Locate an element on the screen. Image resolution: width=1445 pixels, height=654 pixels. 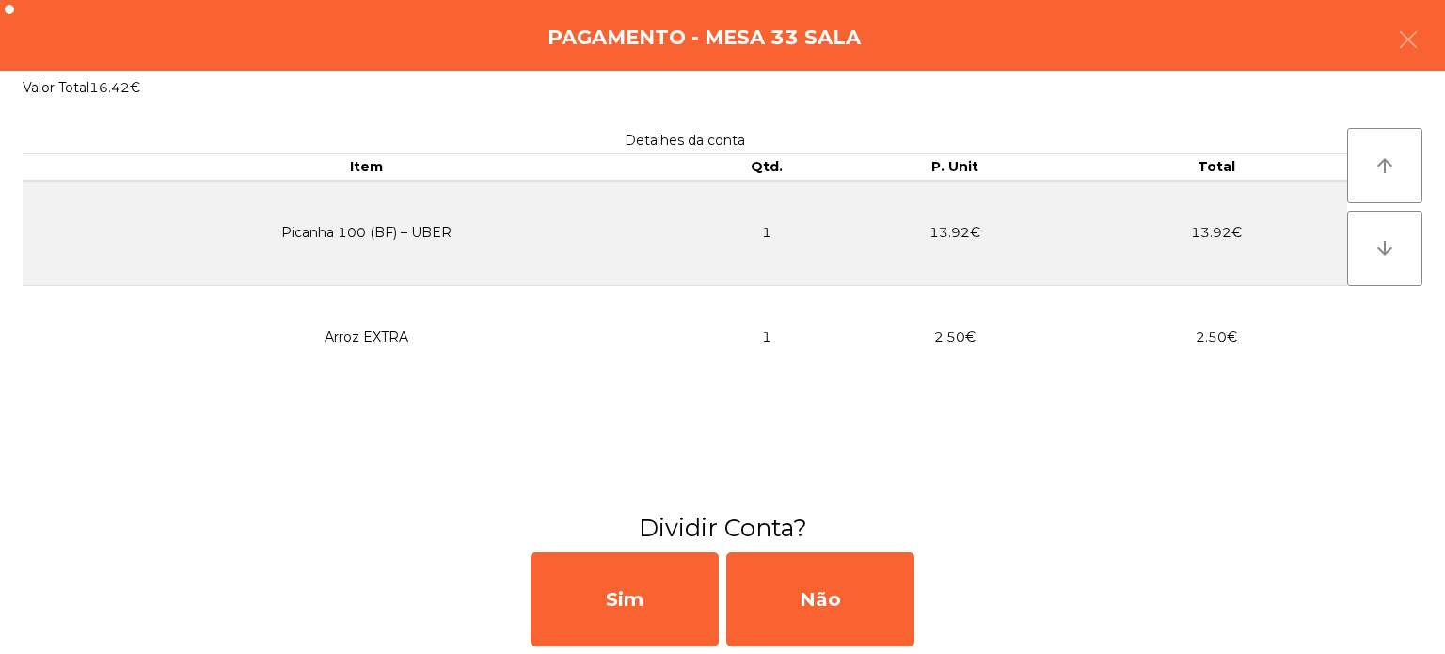
th: Total is located at coordinates (1217, 167).